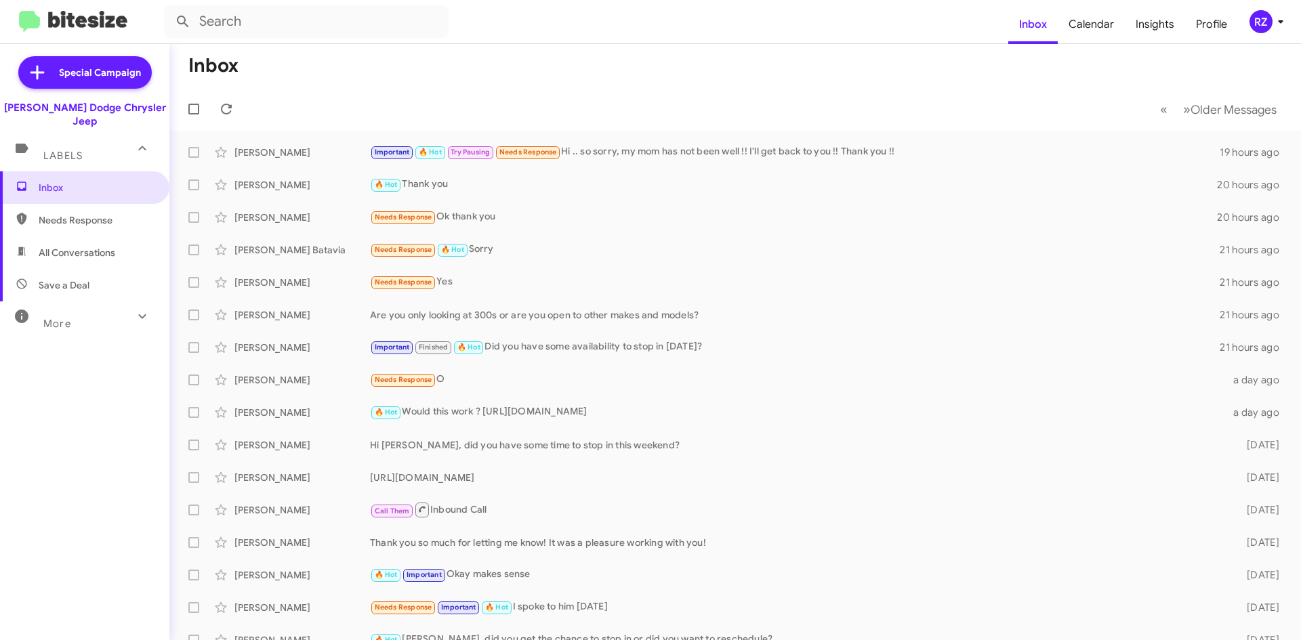 Image resolution: width=1301 pixels, height=640 pixels. Describe the element at coordinates (1212, 24) in the screenshot. I see `a: Profile` at that location.